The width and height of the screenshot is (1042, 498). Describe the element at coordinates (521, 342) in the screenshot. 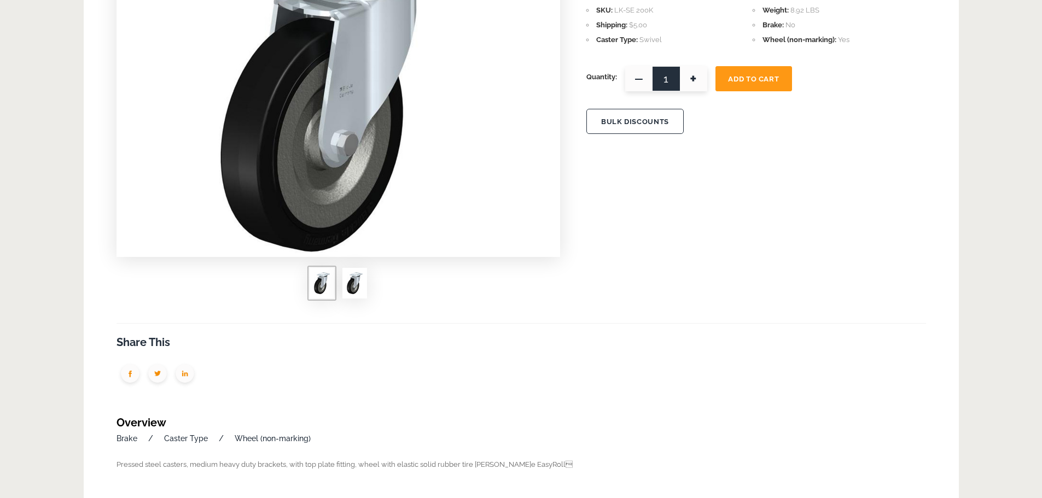

I see `h3: Share This` at that location.